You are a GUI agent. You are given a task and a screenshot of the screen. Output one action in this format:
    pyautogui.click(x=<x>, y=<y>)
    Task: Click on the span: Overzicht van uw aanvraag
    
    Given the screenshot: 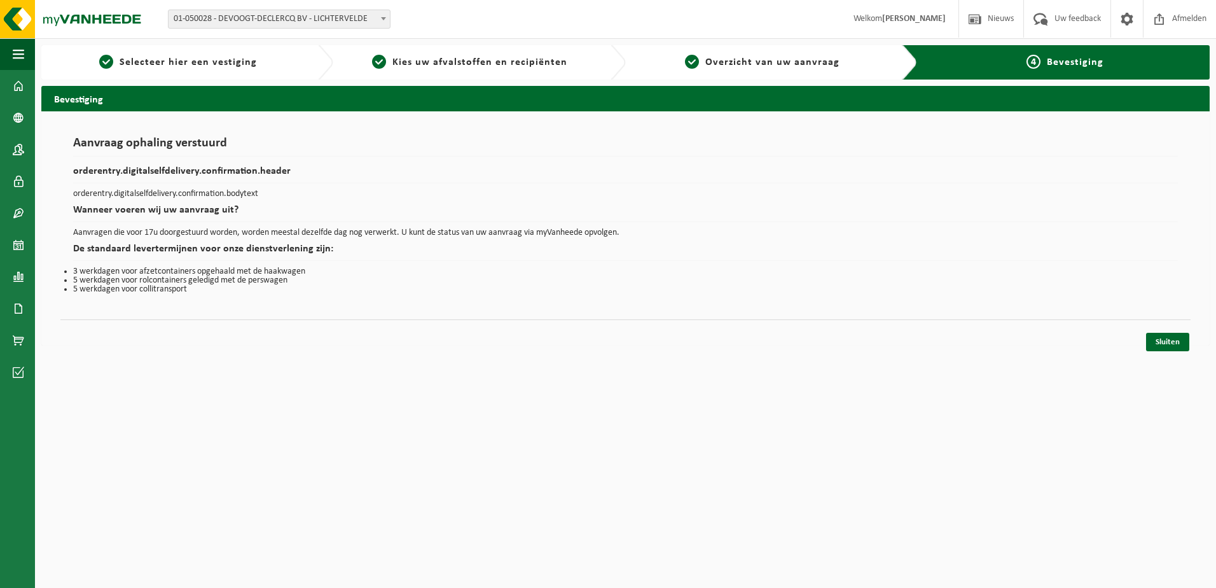 What is the action you would take?
    pyautogui.click(x=772, y=62)
    